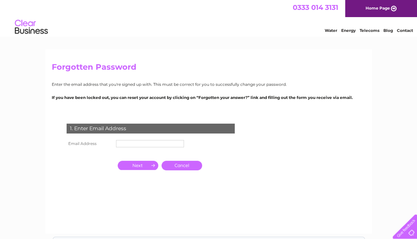 The width and height of the screenshot is (417, 239). What do you see at coordinates (208, 97) in the screenshot?
I see `p: If you have been locked out, you can reset your account by clicking on “Forgotten your answer?” l...` at bounding box center [208, 97].